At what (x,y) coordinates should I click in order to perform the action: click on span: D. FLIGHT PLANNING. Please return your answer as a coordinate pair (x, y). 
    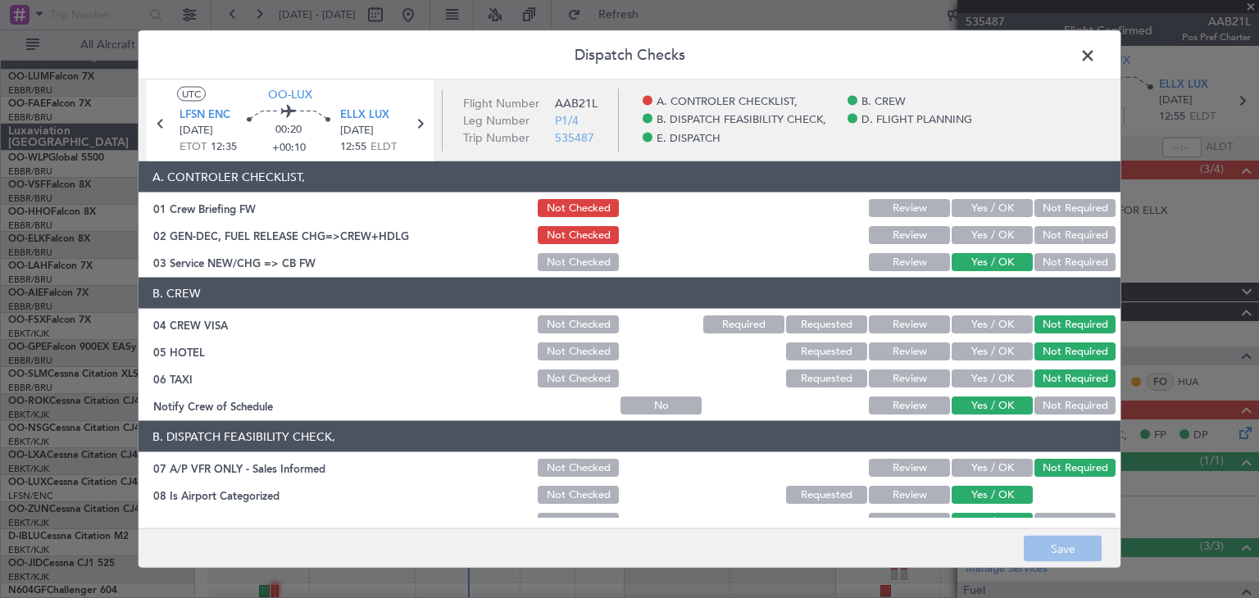
    Looking at the image, I should click on (916, 120).